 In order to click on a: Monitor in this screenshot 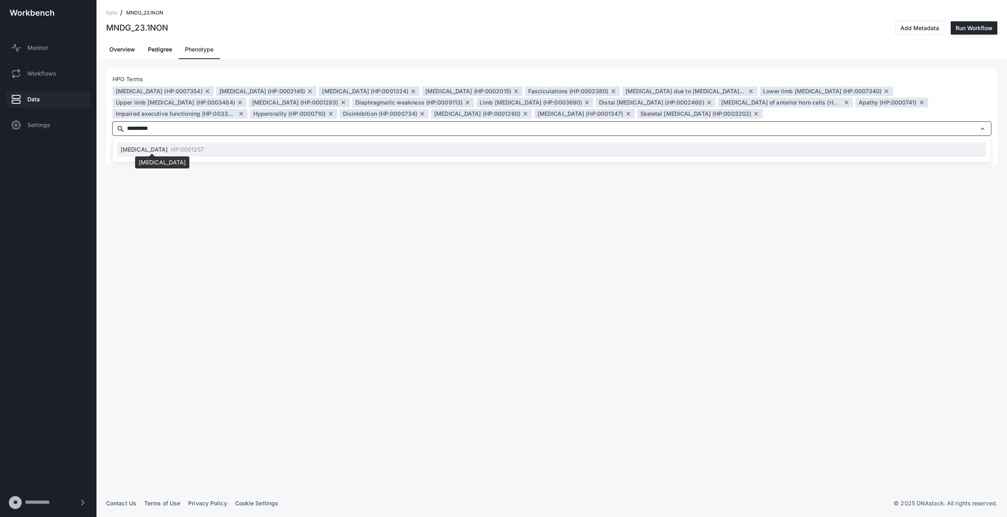, I will do `click(48, 48)`.